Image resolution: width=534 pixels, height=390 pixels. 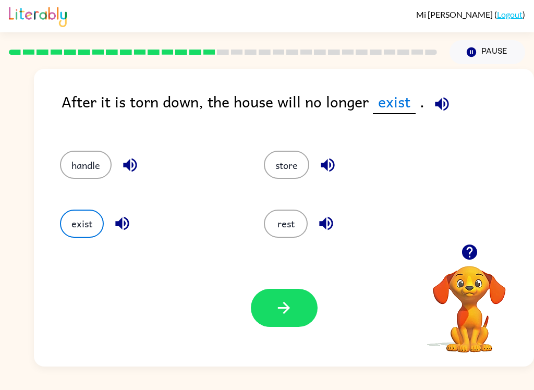 What do you see at coordinates (394, 102) in the screenshot?
I see `span: exist` at bounding box center [394, 102].